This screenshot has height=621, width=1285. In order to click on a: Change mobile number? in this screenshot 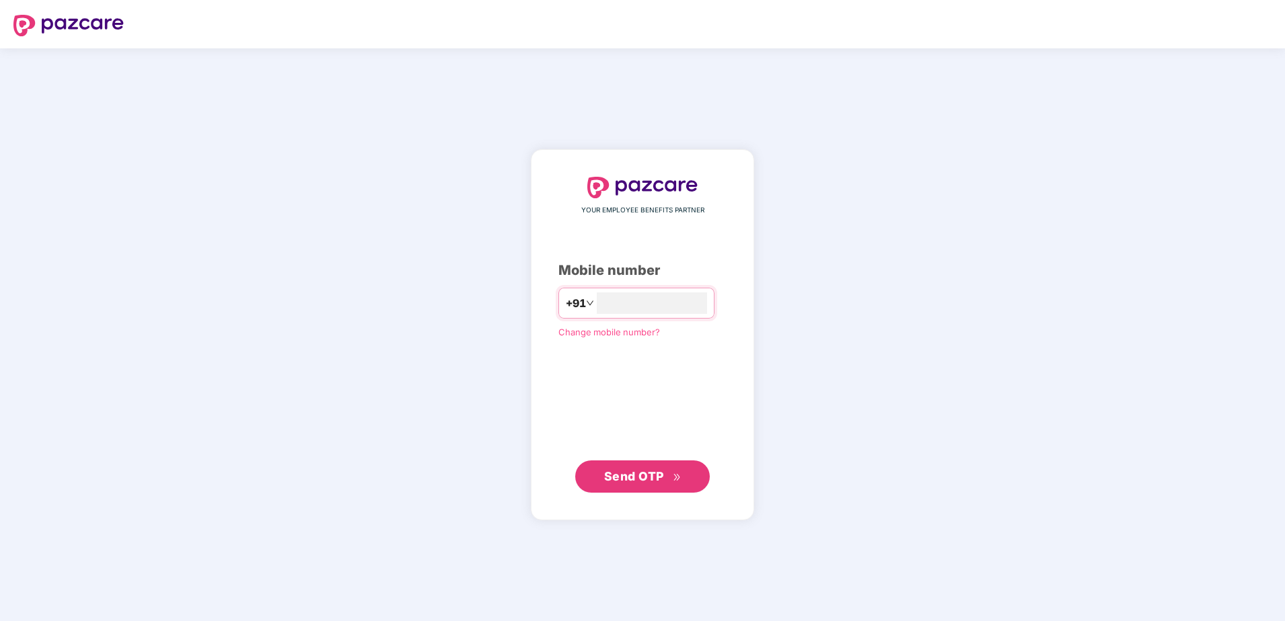, I will do `click(609, 332)`.